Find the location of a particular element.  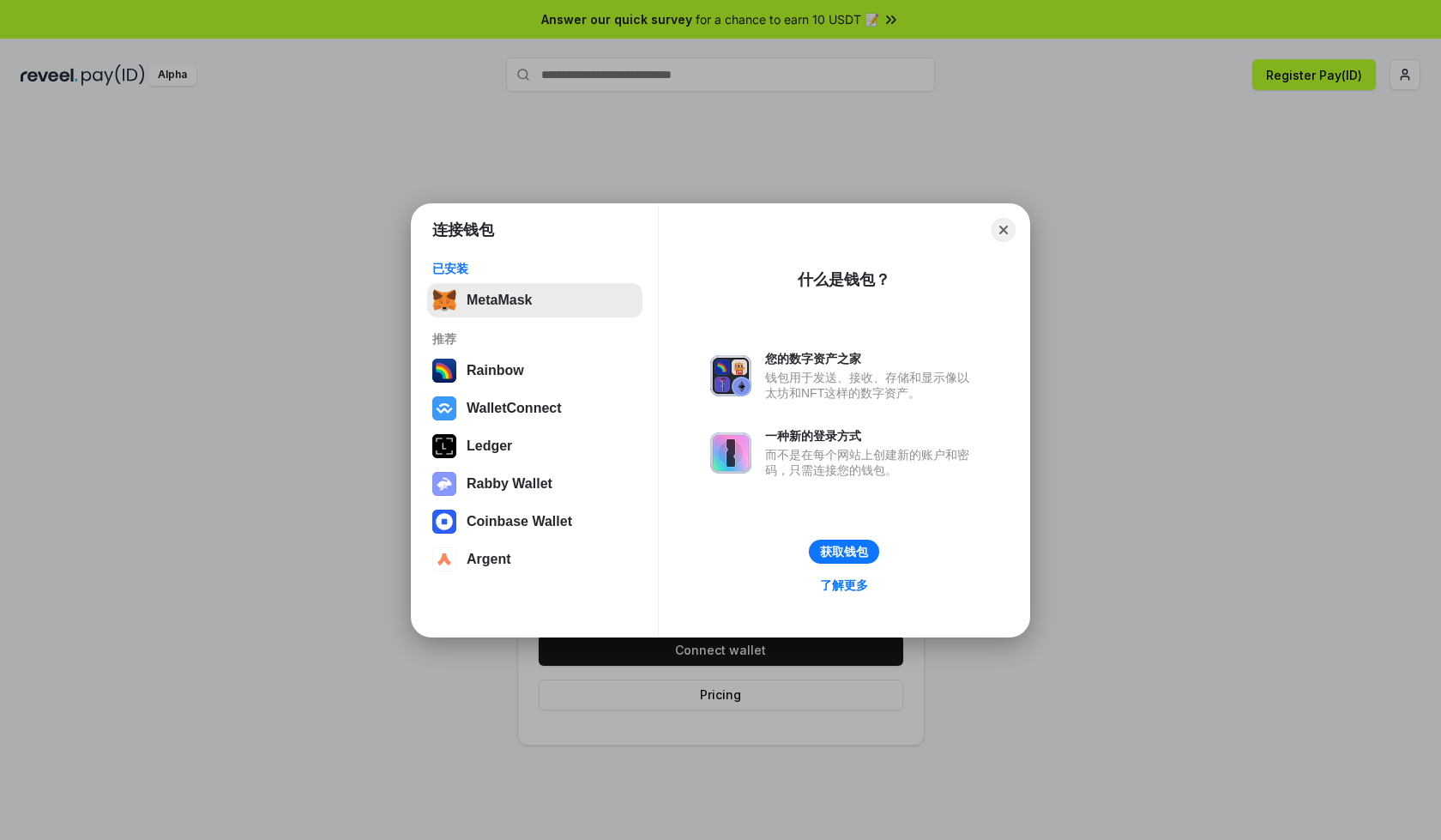

div: Argent is located at coordinates (489, 559).